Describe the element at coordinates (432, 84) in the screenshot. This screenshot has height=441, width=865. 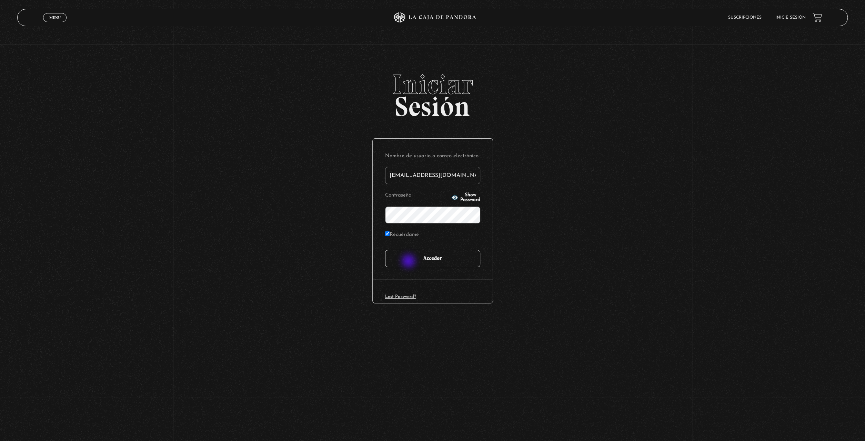
I see `span: Iniciar` at that location.